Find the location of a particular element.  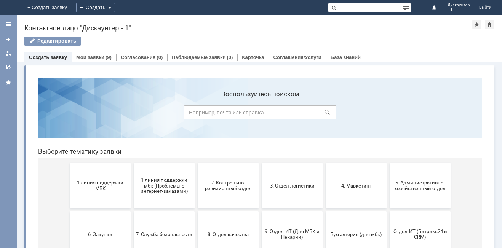

span: 5. Административно-хозяйственный отдел is located at coordinates (388, 114).